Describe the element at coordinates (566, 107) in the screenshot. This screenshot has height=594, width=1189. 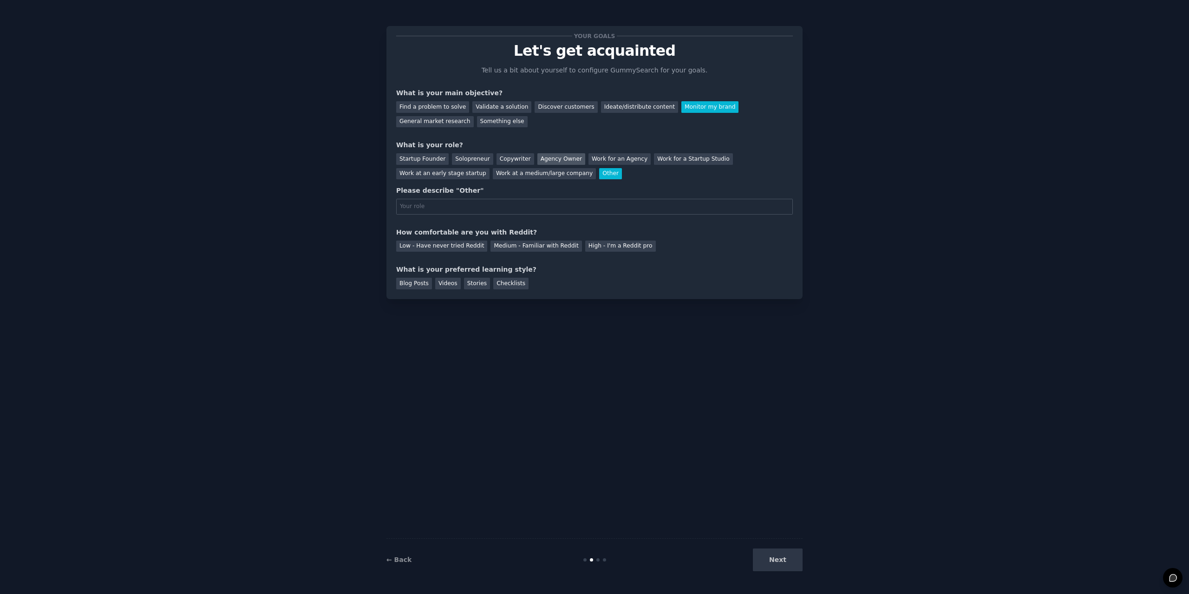
I see `div: Discover customers` at that location.